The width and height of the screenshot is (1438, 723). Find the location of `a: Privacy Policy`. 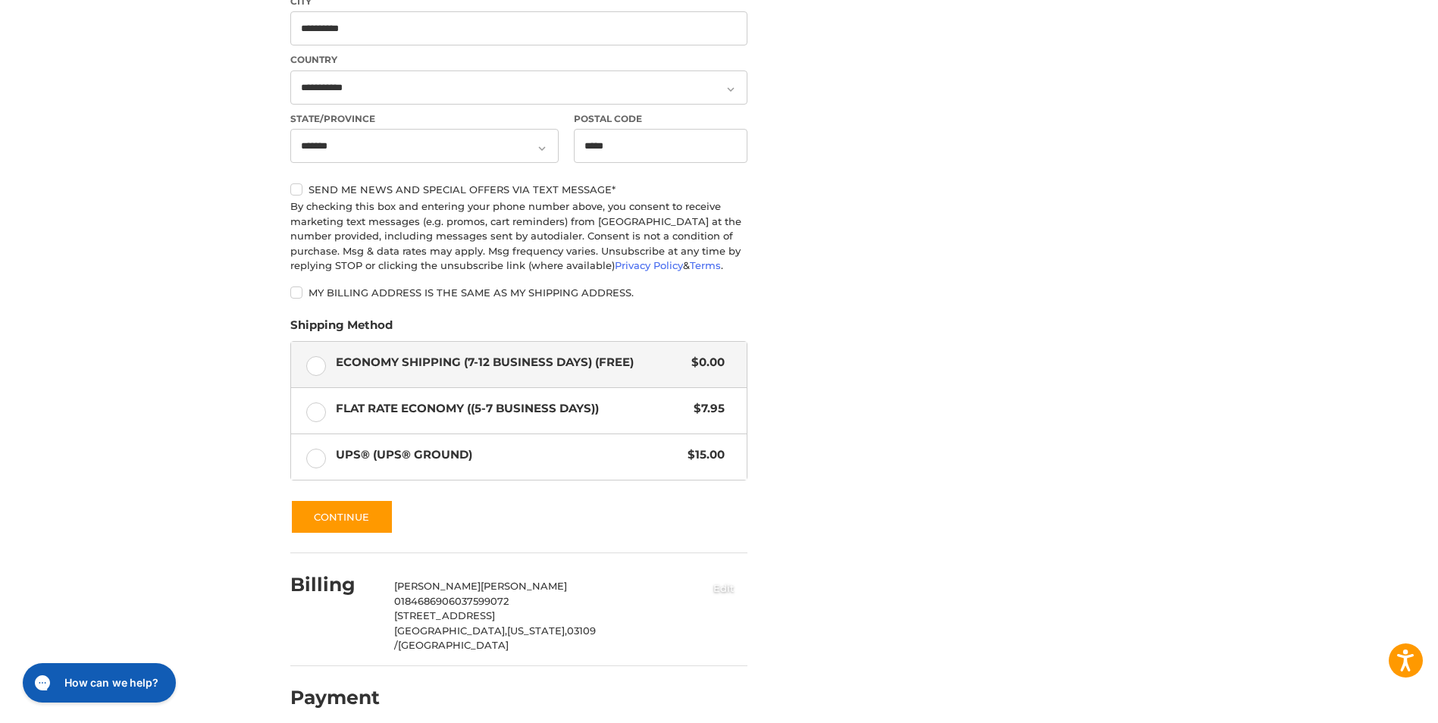

a: Privacy Policy is located at coordinates (649, 265).